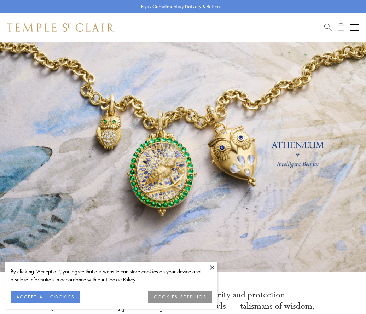 The image size is (366, 314). Describe the element at coordinates (181, 7) in the screenshot. I see `p: Enjoy Complimentary Delivery & Returns` at that location.